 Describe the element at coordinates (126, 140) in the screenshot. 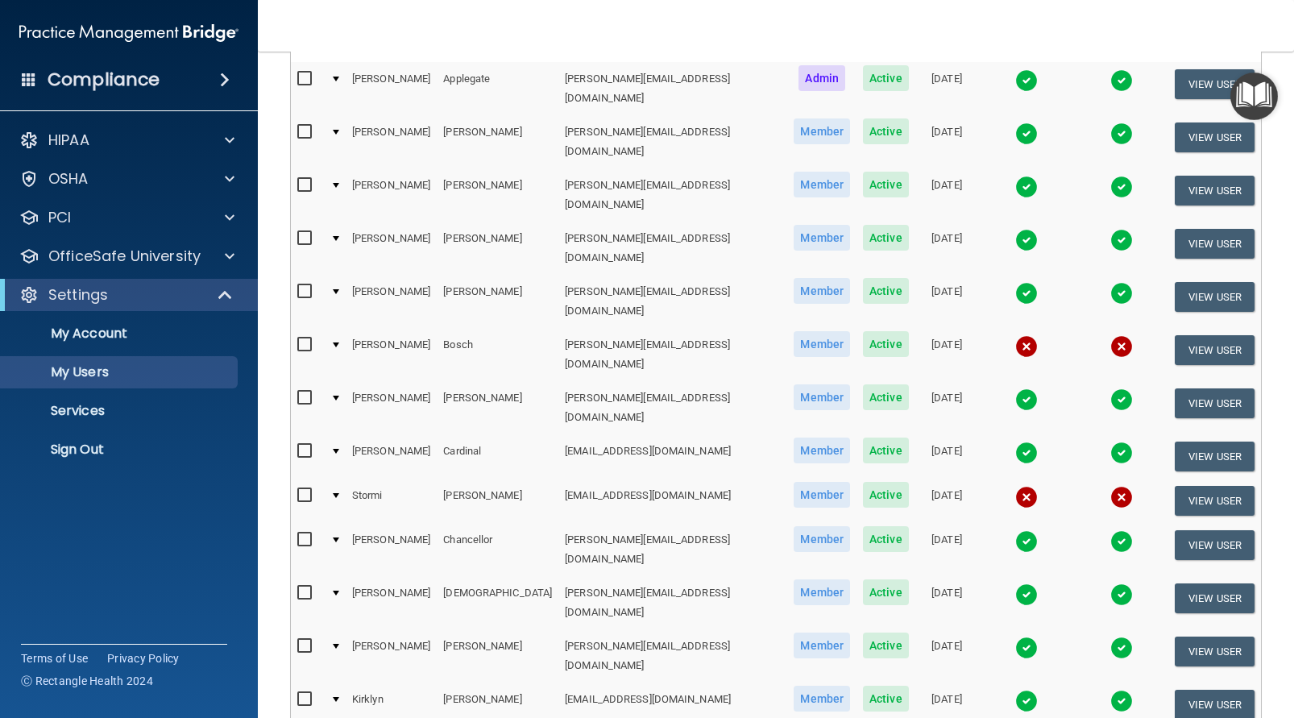

I see `a: HIPAA` at that location.